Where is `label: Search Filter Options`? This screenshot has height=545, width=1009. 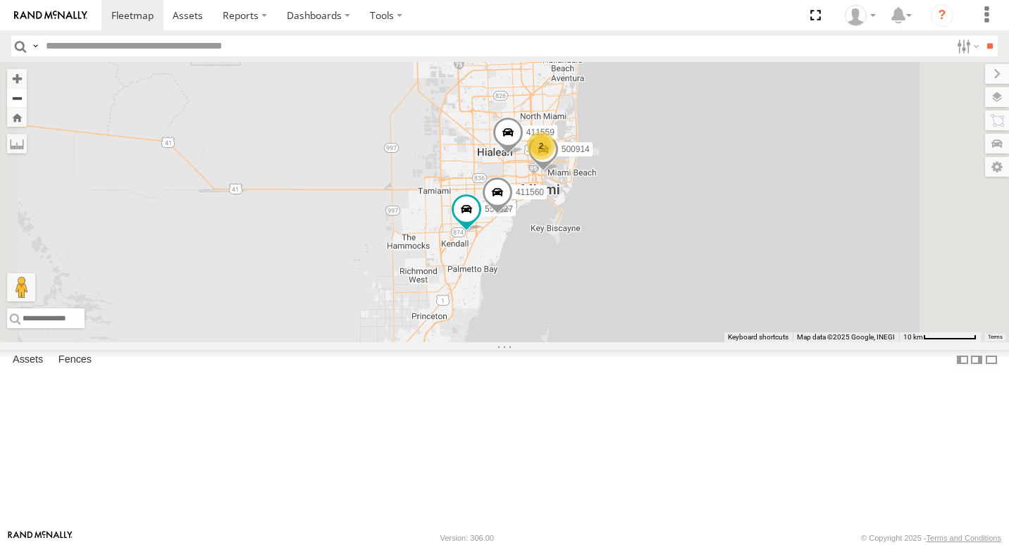
label: Search Filter Options is located at coordinates (966, 46).